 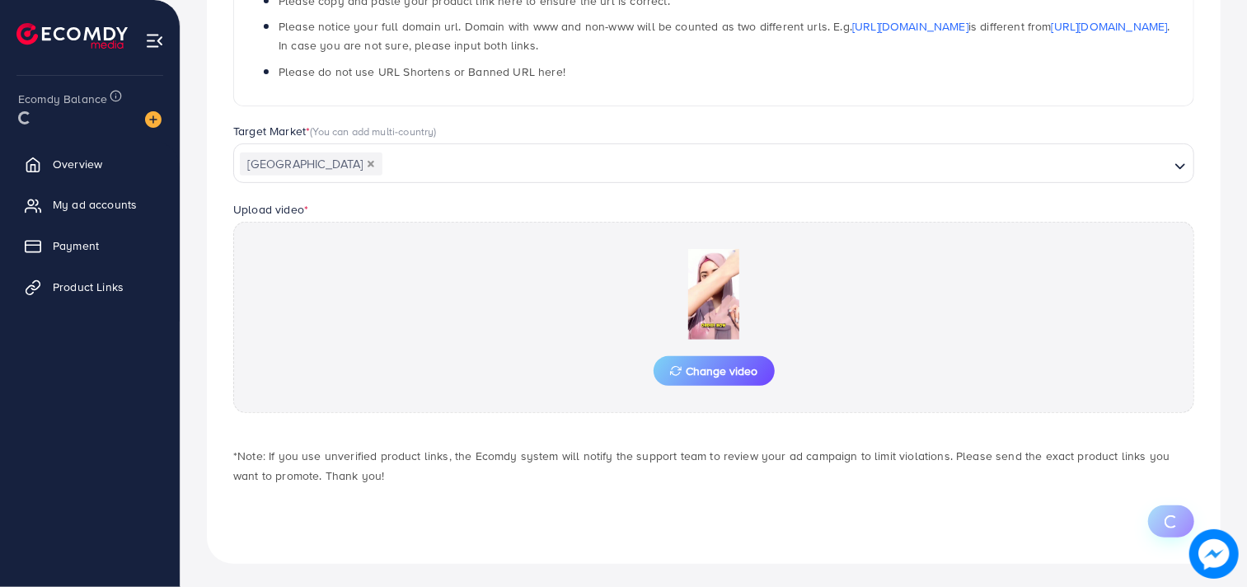 I want to click on p: *Note: If you use unverified product links, the Ecomdy system will notify the support team to rev..., so click(x=714, y=466).